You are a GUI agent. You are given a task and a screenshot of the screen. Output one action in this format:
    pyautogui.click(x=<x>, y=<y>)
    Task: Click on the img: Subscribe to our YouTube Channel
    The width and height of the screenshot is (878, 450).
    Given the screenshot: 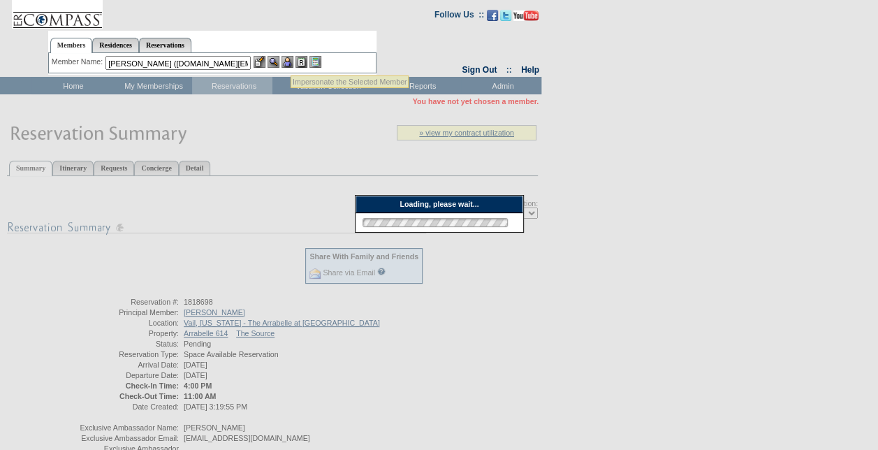 What is the action you would take?
    pyautogui.click(x=526, y=15)
    